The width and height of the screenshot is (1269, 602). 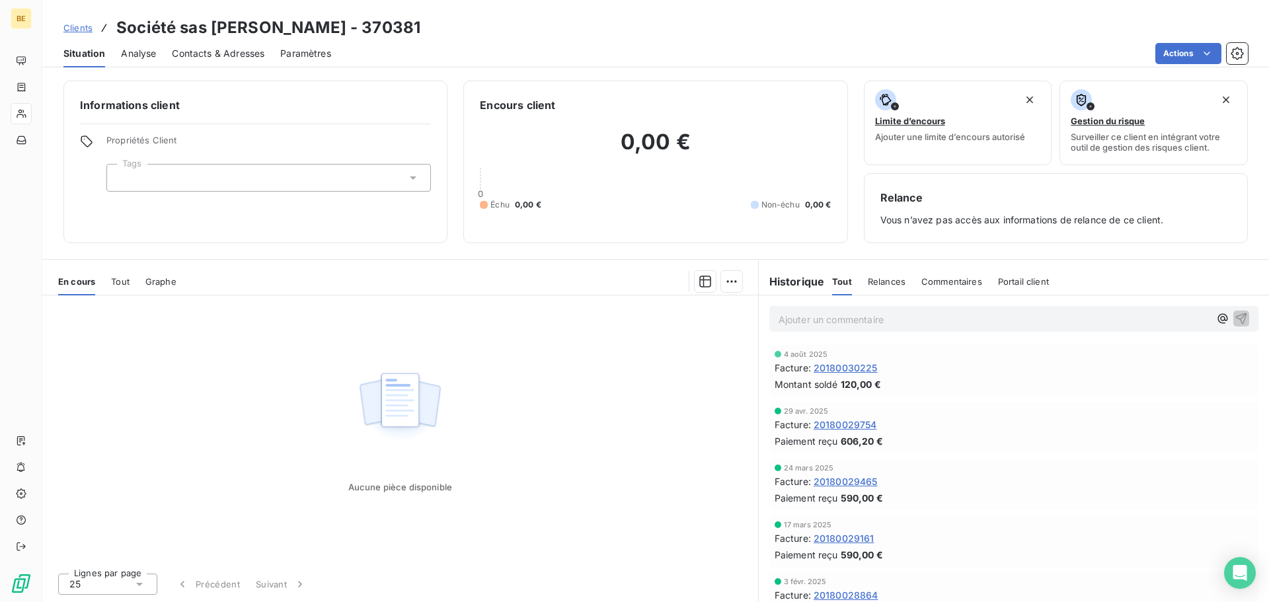 I want to click on span: 20180028864, so click(x=846, y=595).